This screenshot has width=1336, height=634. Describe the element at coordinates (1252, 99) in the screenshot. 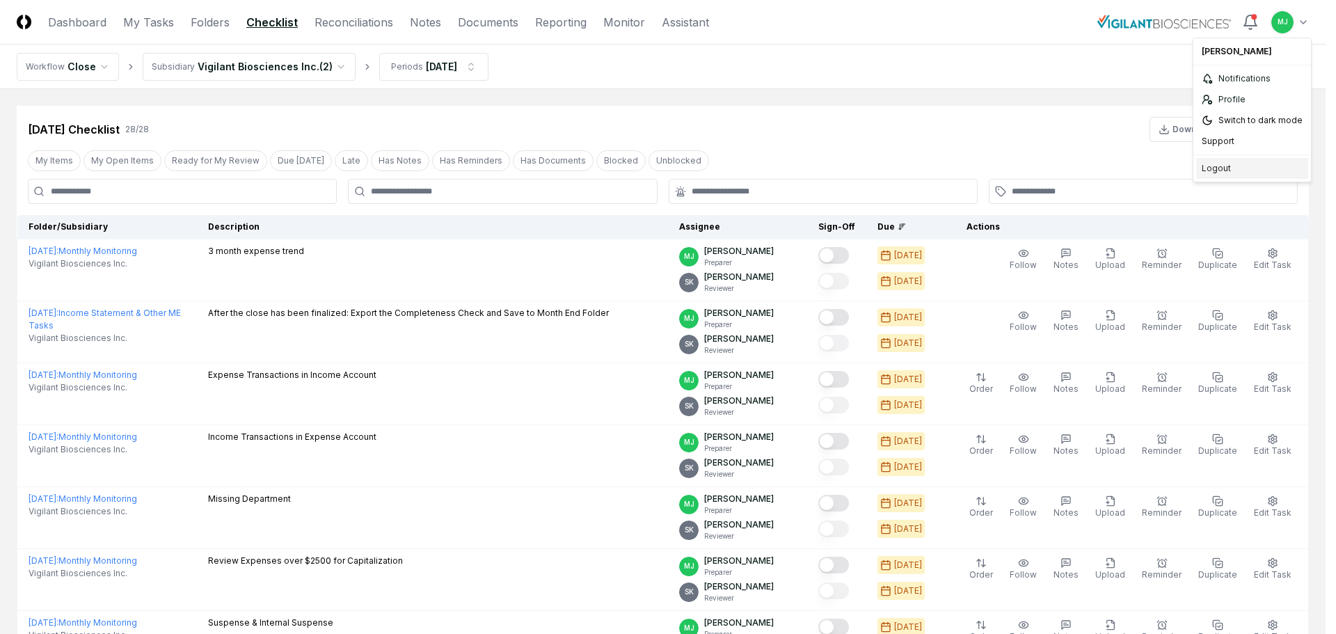

I see `a: Profile` at that location.